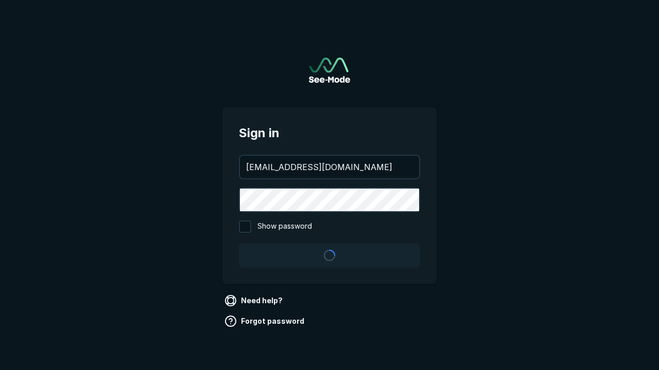  What do you see at coordinates (329, 70) in the screenshot?
I see `a: Go to sign in` at bounding box center [329, 70].